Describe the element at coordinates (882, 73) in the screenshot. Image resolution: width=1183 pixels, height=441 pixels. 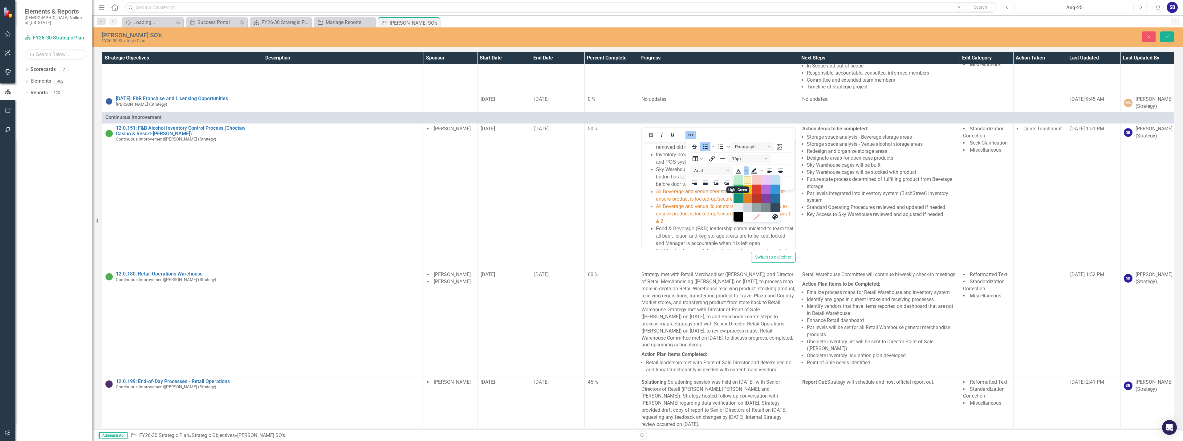
I see `li: Responsible, accountable, consulted, informed members` at that location.